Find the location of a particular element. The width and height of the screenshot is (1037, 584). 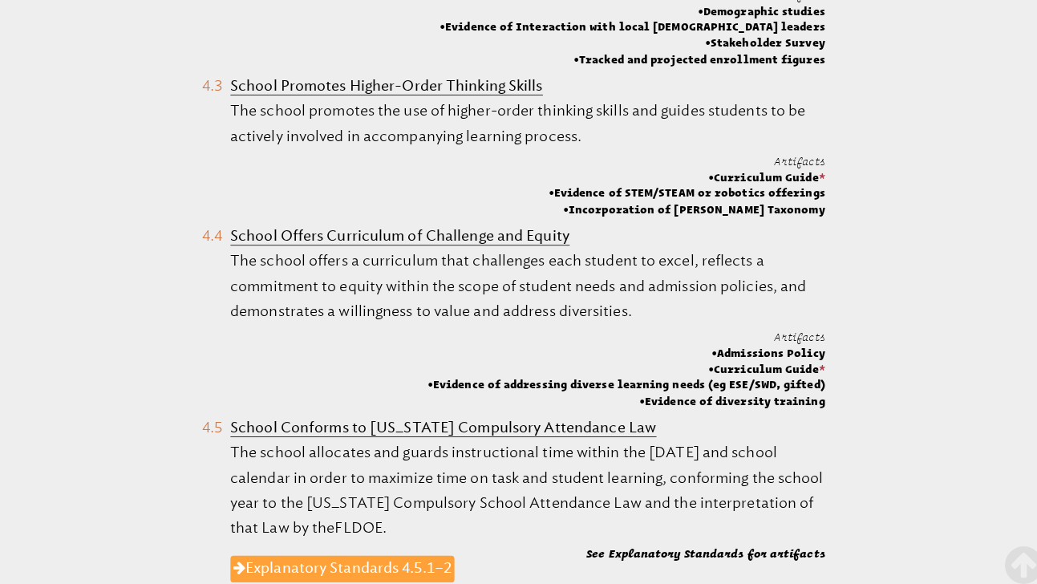

span: Stakeholder Survey is located at coordinates (625, 43).